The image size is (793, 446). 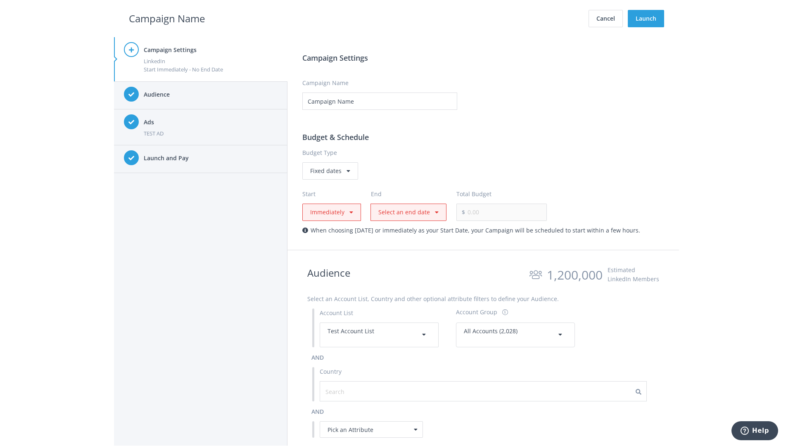 What do you see at coordinates (433, 299) in the screenshot?
I see `label: Select an Account List, Country and other optional attribute filters to define your Audience.` at bounding box center [433, 299].